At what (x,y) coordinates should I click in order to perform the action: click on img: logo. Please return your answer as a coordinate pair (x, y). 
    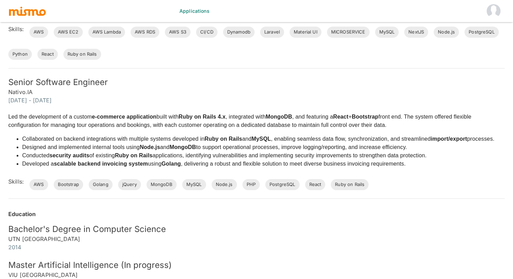
    Looking at the image, I should click on (27, 11).